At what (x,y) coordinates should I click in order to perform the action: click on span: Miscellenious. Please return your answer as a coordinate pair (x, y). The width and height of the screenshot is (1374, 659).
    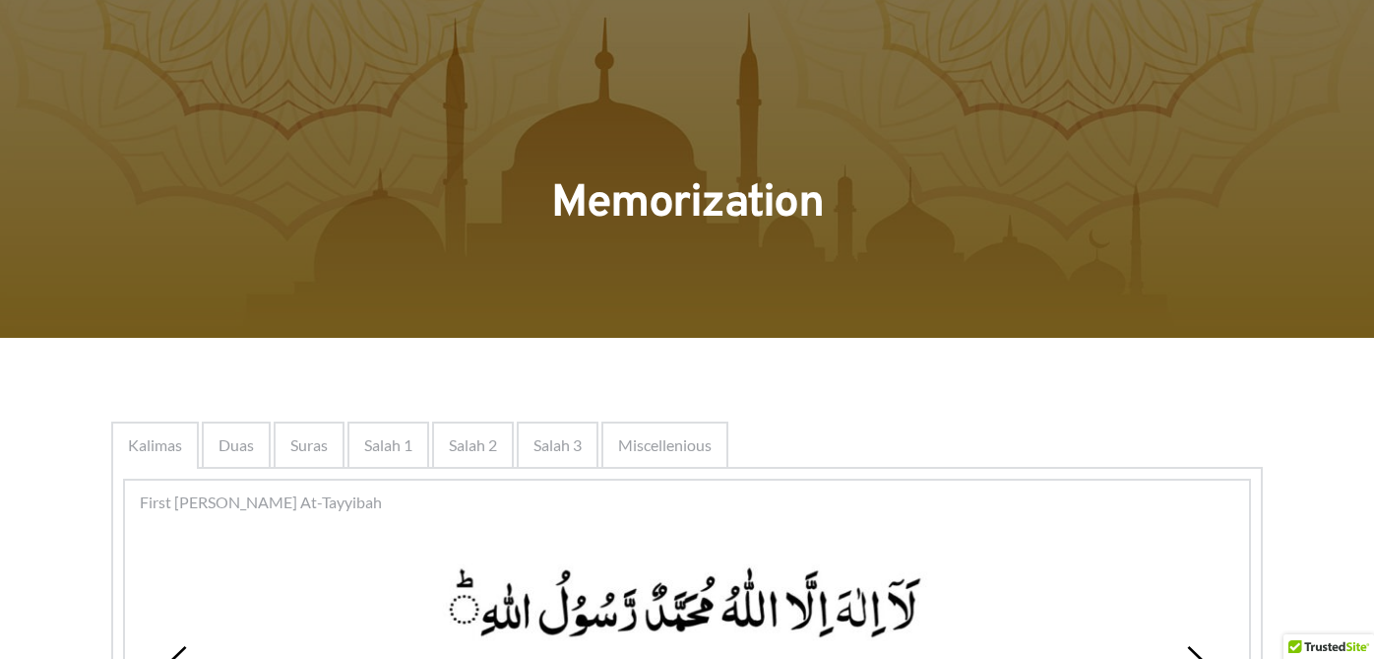
    Looking at the image, I should click on (664, 445).